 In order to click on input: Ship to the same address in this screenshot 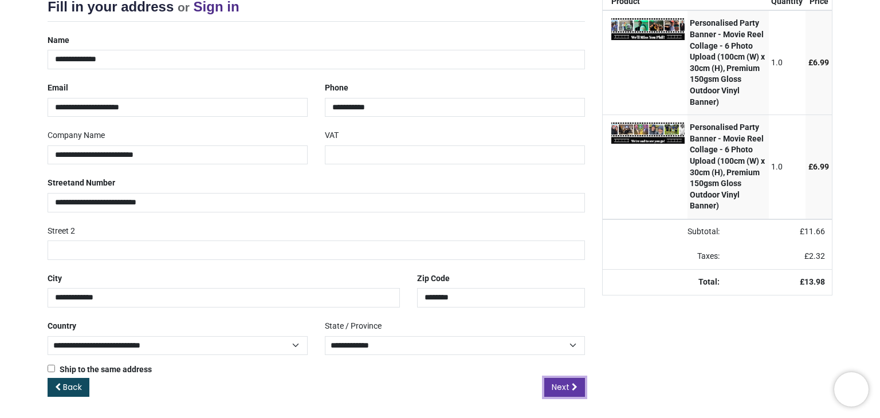, I will do `click(51, 369)`.